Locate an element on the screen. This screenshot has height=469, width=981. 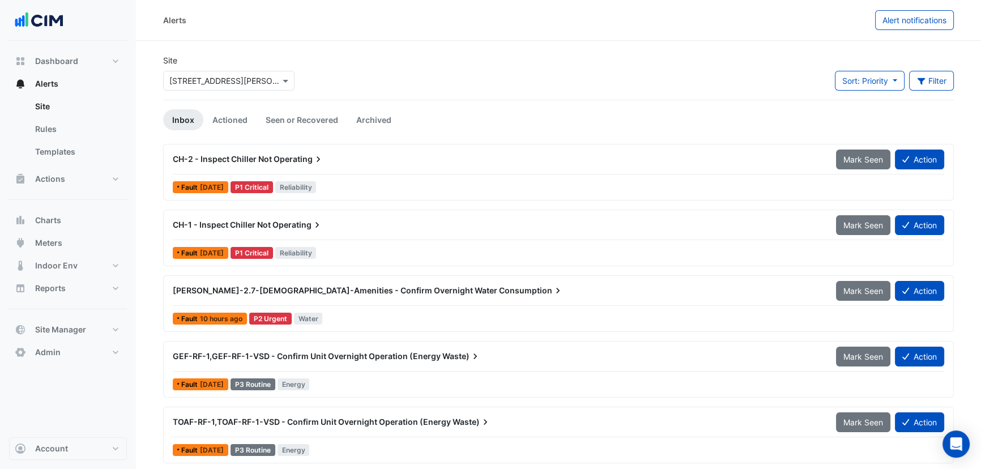
span: Water is located at coordinates (308, 318).